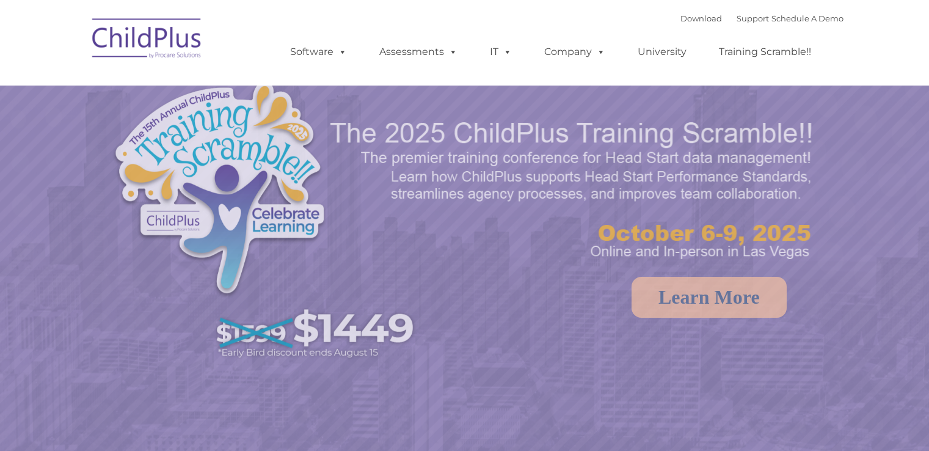 This screenshot has height=451, width=929. What do you see at coordinates (501, 52) in the screenshot?
I see `a: IT` at bounding box center [501, 52].